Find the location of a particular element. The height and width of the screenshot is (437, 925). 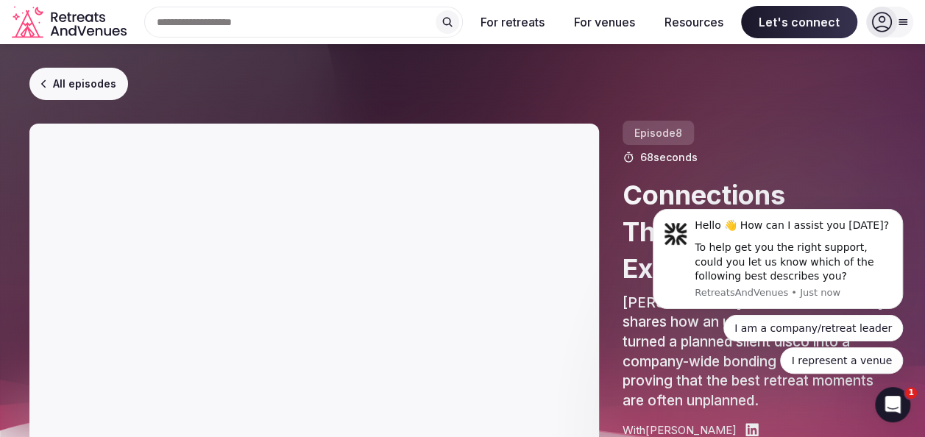

img: Profile image for RetreatsAndVenues is located at coordinates (45, 37).